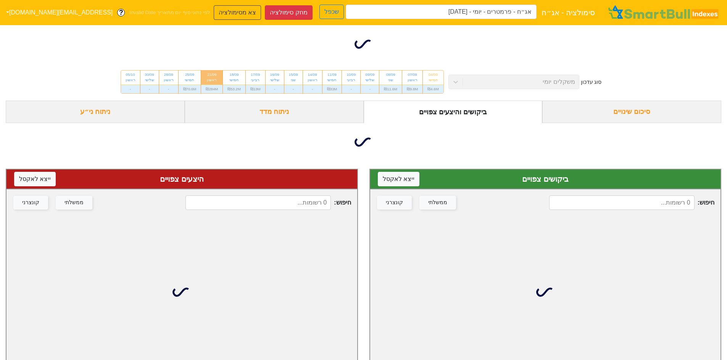  Describe the element at coordinates (169, 13) in the screenshot. I see `span: לפי נתוני סוף יום מתאריך Invalid Date` at that location.